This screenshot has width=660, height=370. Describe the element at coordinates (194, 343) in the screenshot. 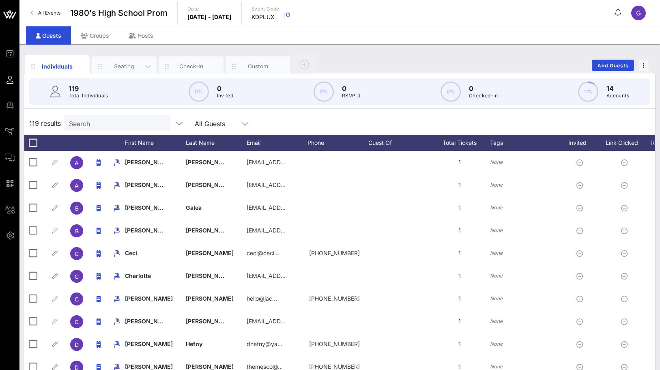

I see `span: Hefny` at that location.